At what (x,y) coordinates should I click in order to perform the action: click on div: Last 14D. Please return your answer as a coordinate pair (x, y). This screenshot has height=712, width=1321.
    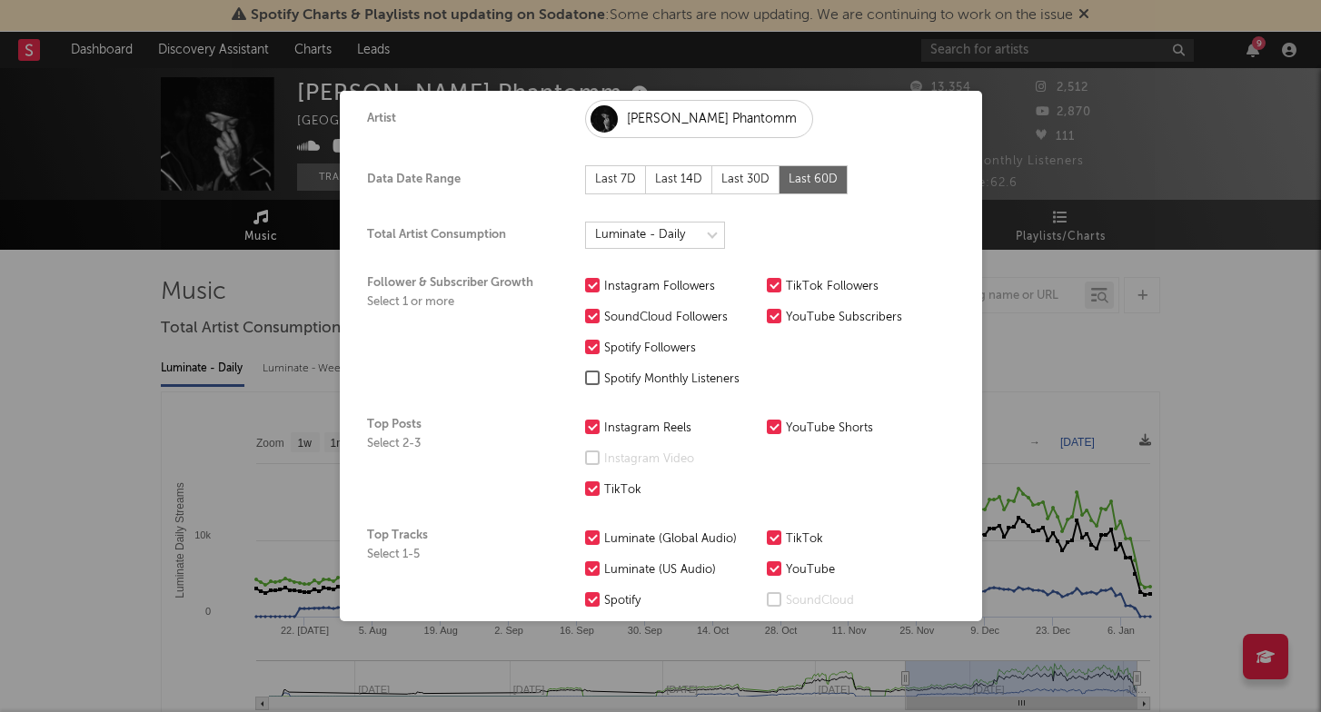
    Looking at the image, I should click on (678, 180).